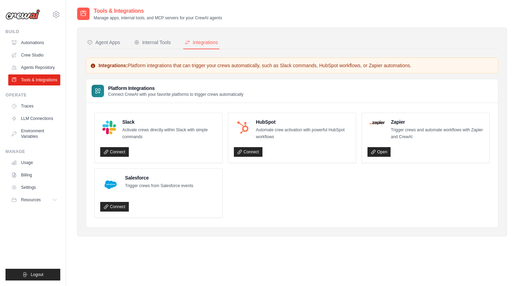 The width and height of the screenshot is (518, 286). Describe the element at coordinates (243, 127) in the screenshot. I see `img: HubSpot Logo` at that location.